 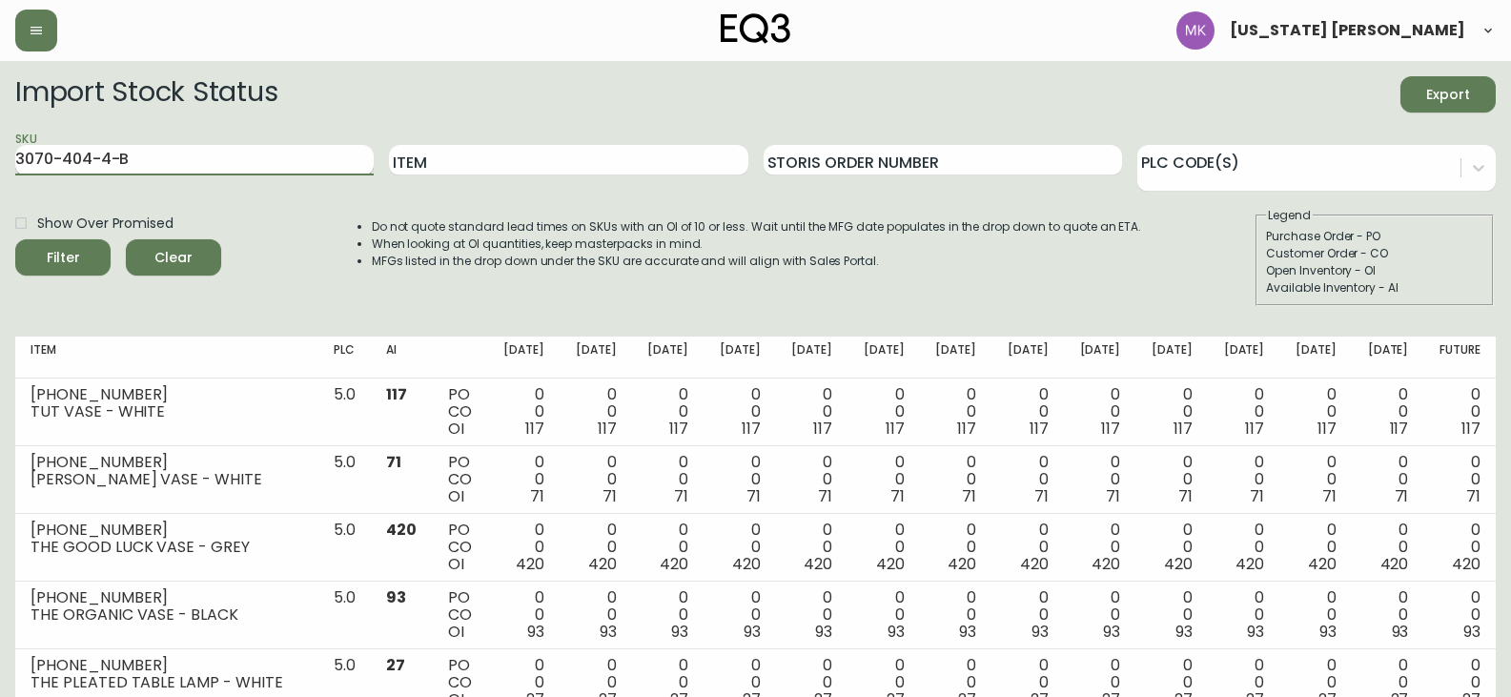 I want to click on div: Customer Order - CO, so click(x=1375, y=254).